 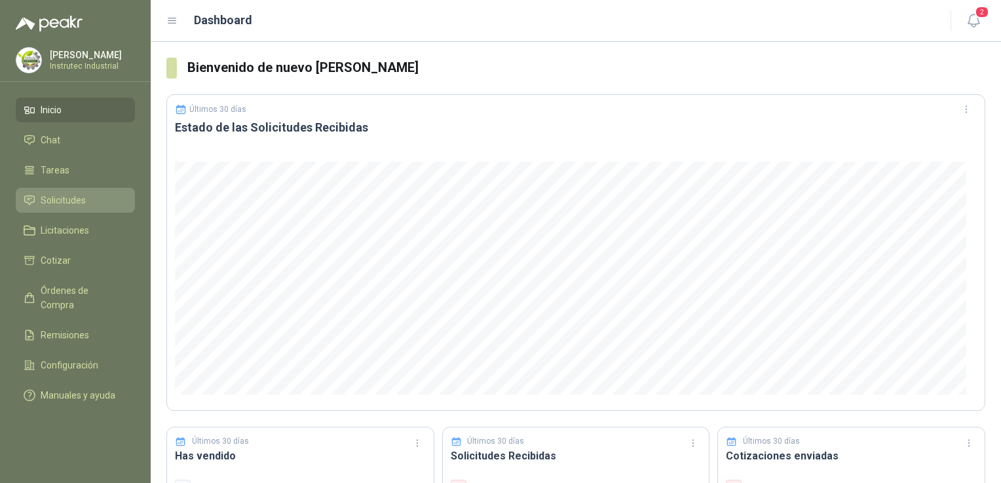 What do you see at coordinates (50, 140) in the screenshot?
I see `span: Chat` at bounding box center [50, 140].